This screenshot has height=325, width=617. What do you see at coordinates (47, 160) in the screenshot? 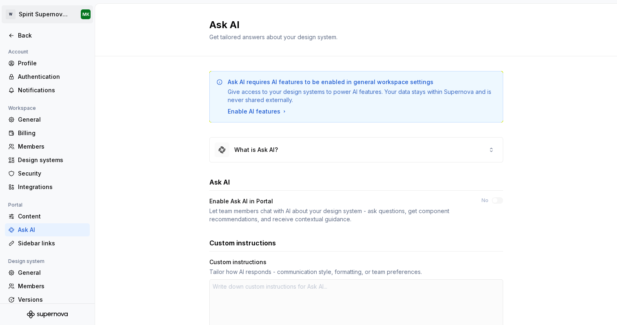
I see `a: Design systems` at bounding box center [47, 160].